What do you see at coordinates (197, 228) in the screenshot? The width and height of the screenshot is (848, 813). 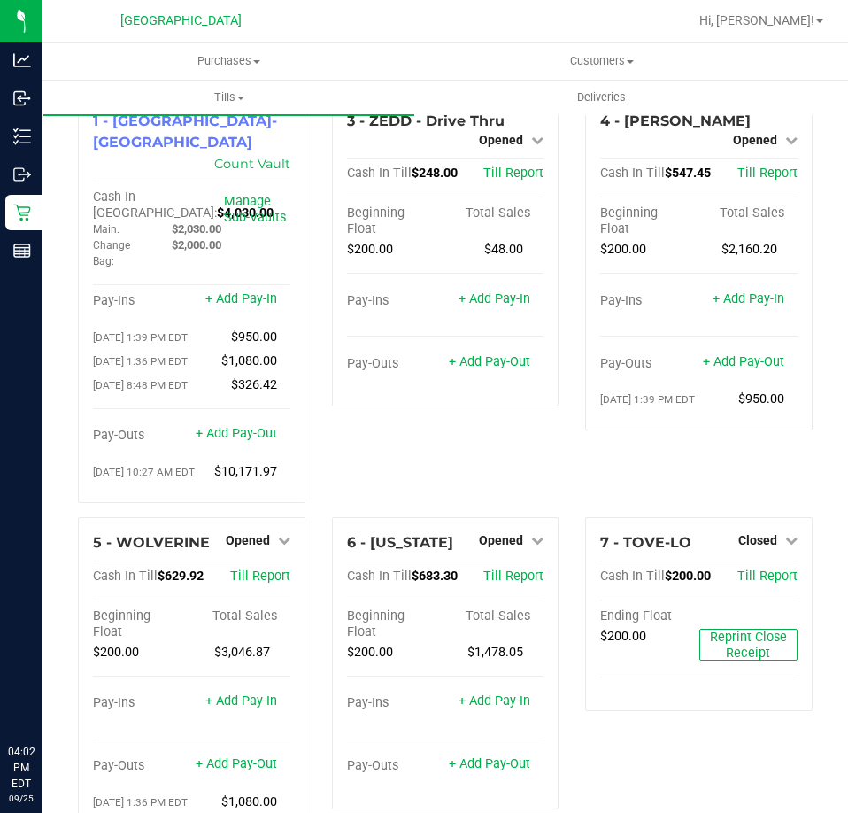 I see `span: $2,030.00` at bounding box center [197, 228].